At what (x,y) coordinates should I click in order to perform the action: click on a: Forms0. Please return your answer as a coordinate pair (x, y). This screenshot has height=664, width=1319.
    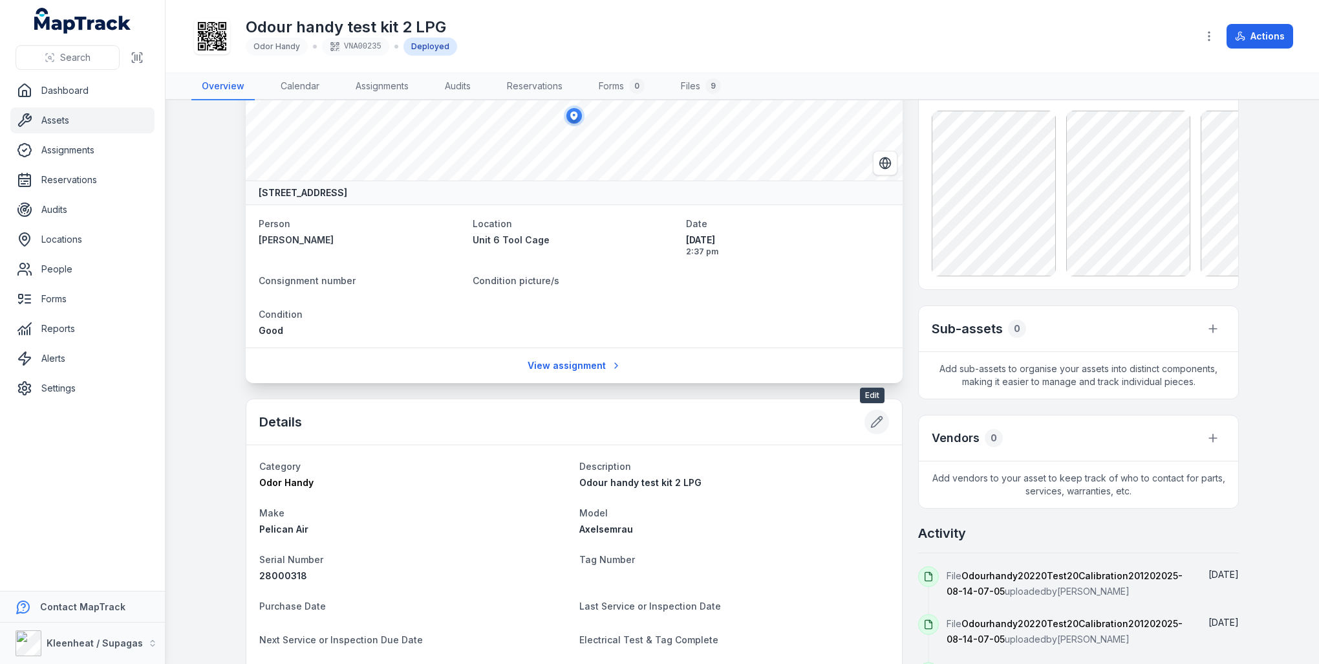
    Looking at the image, I should click on (622, 87).